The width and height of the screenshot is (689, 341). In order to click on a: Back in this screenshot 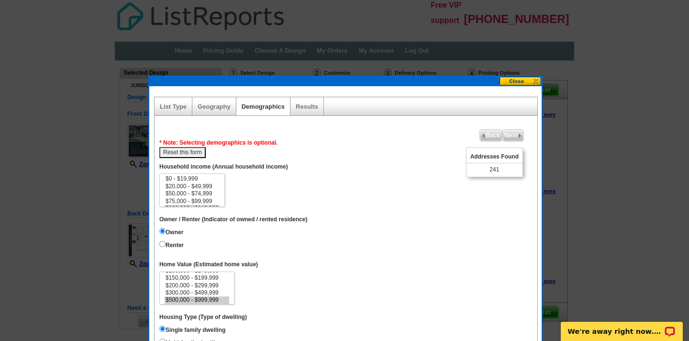, I will do `click(491, 135)`.